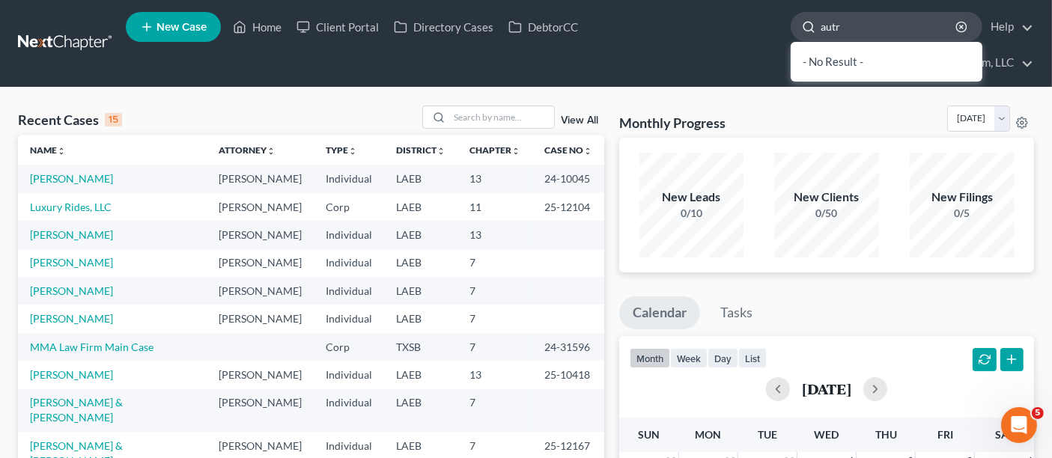  I want to click on a: Luxury Rides, LLC, so click(70, 207).